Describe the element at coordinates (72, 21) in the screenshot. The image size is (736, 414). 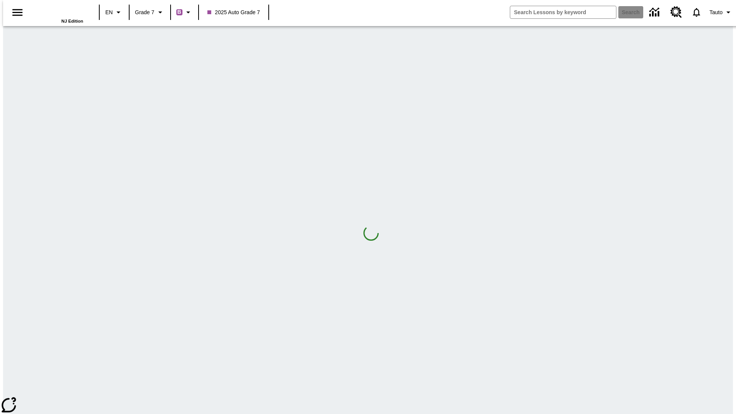
I see `span: NJ Edition` at that location.